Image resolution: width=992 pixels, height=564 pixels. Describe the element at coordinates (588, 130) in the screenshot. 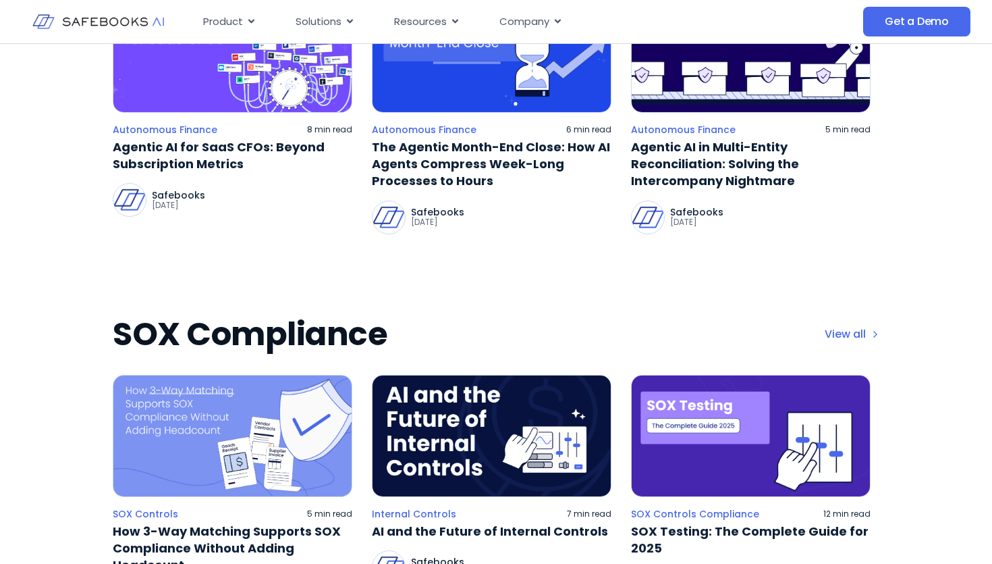

I see `p: 6 min read` at that location.